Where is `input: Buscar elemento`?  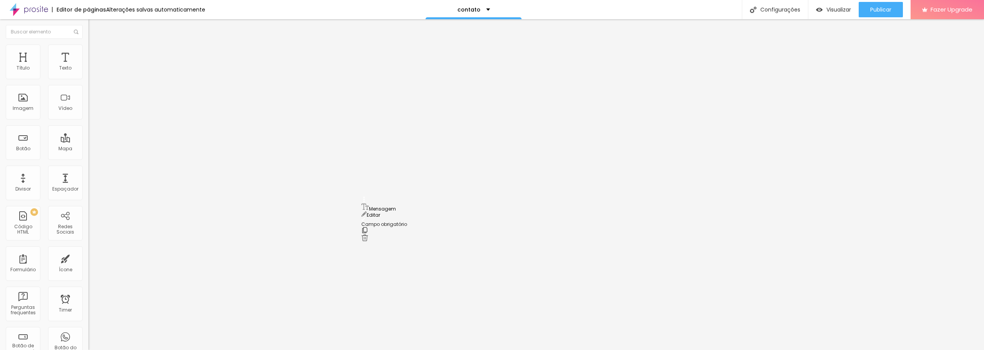 input: Buscar elemento is located at coordinates (44, 32).